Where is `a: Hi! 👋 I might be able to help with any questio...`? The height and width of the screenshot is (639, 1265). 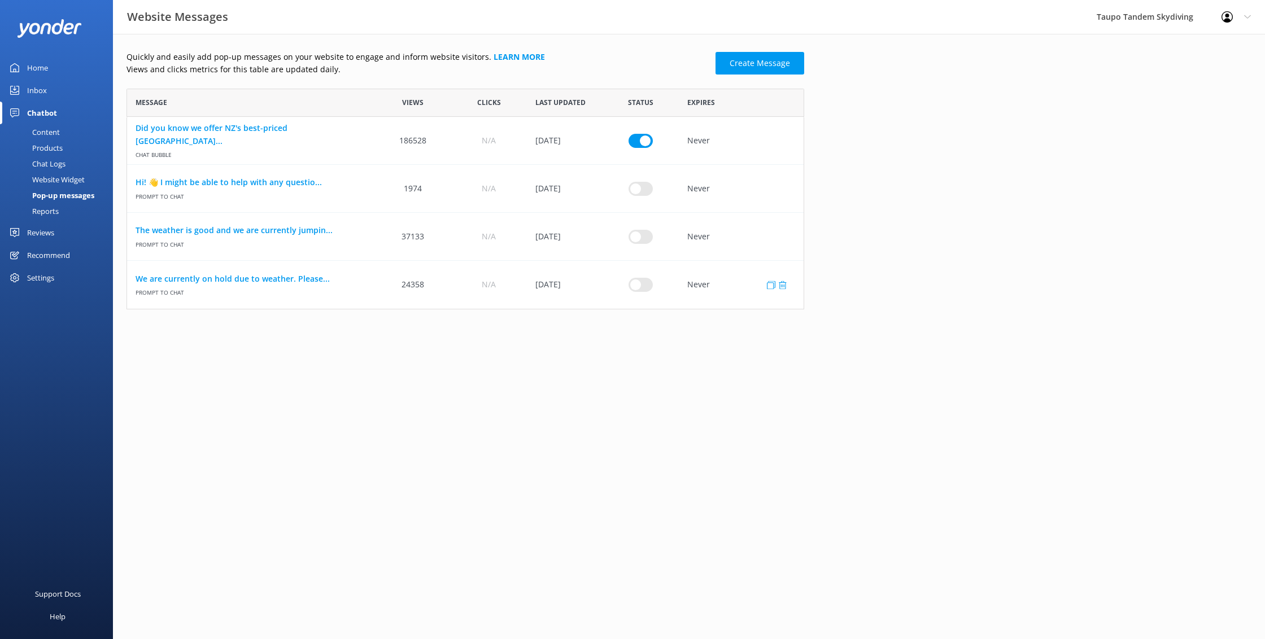
a: Hi! 👋 I might be able to help with any questio... is located at coordinates (251, 182).